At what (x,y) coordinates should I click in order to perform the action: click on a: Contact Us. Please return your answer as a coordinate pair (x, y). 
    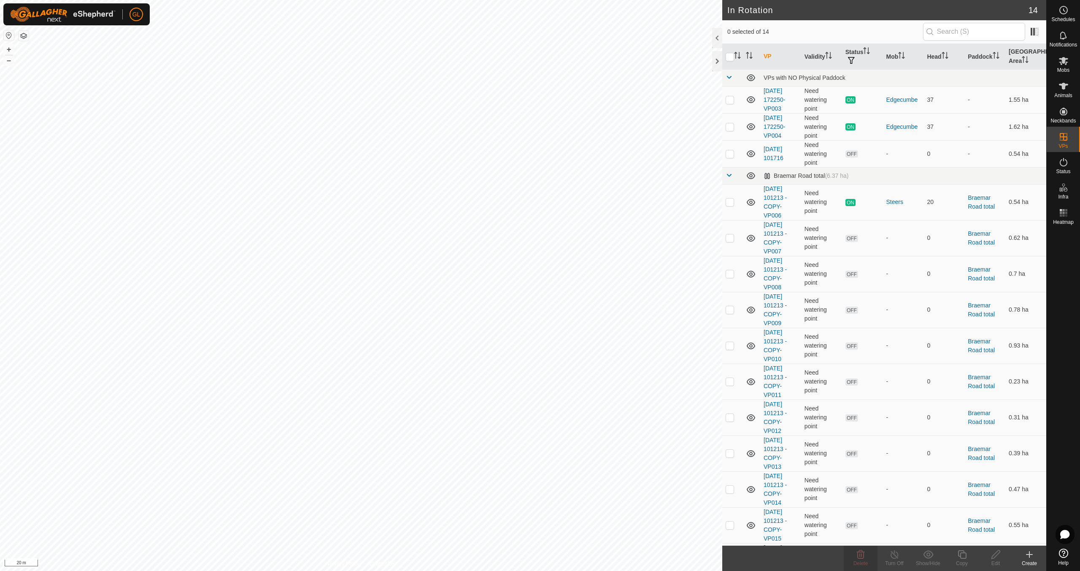
    Looking at the image, I should click on (382, 563).